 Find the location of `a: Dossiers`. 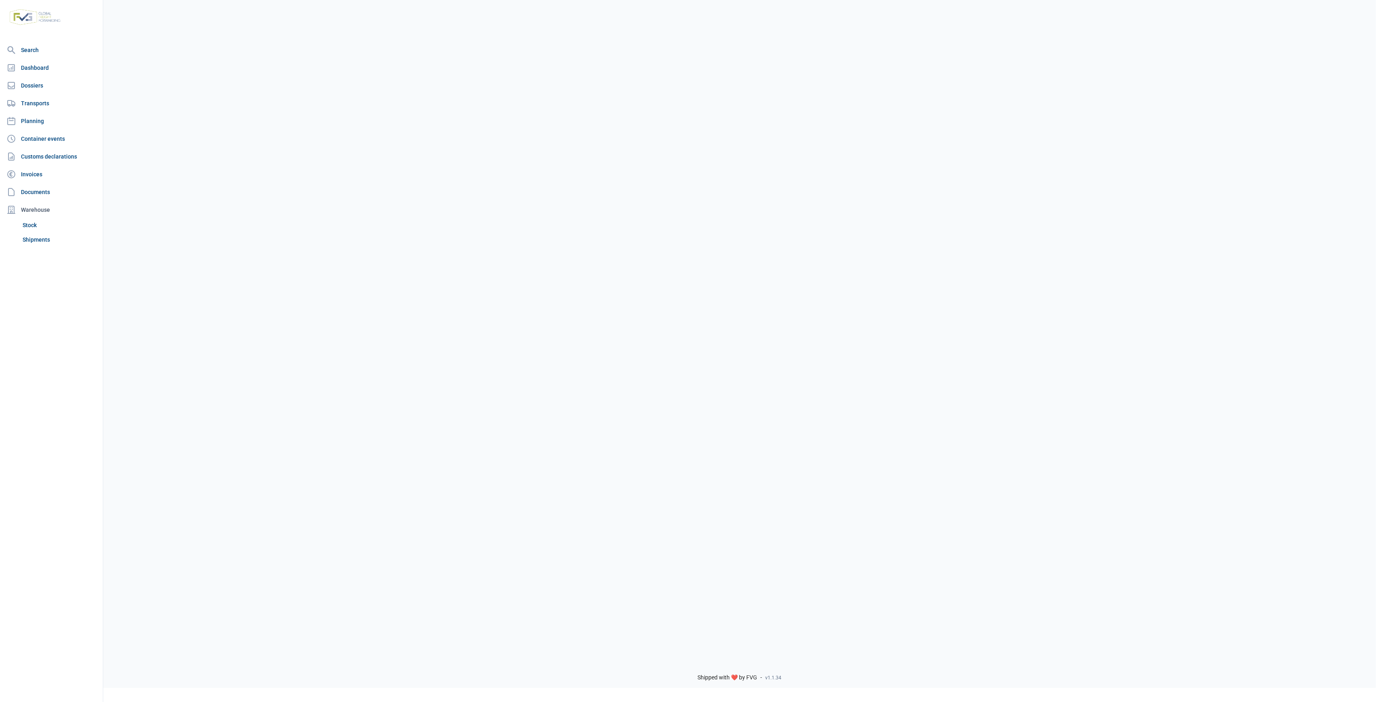

a: Dossiers is located at coordinates (51, 85).